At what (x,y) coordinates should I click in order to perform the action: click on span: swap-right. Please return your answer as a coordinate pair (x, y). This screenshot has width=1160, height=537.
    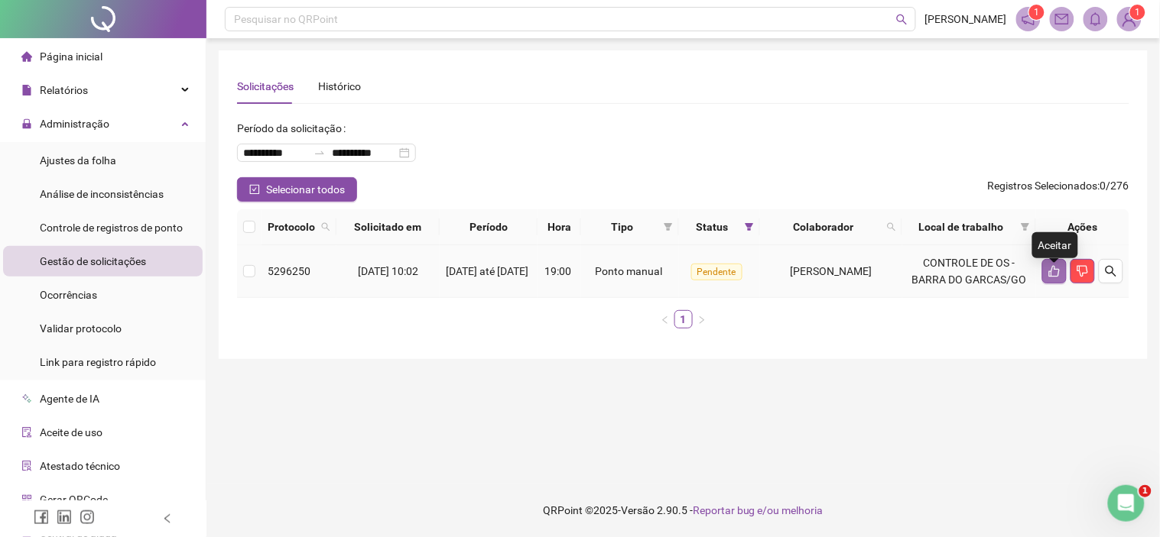
    Looking at the image, I should click on (320, 153).